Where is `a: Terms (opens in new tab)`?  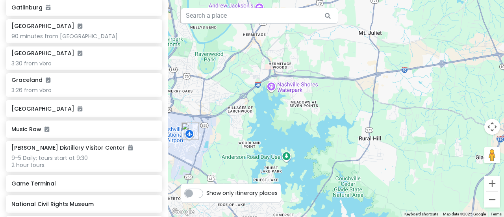
a: Terms (opens in new tab) is located at coordinates (496, 214).